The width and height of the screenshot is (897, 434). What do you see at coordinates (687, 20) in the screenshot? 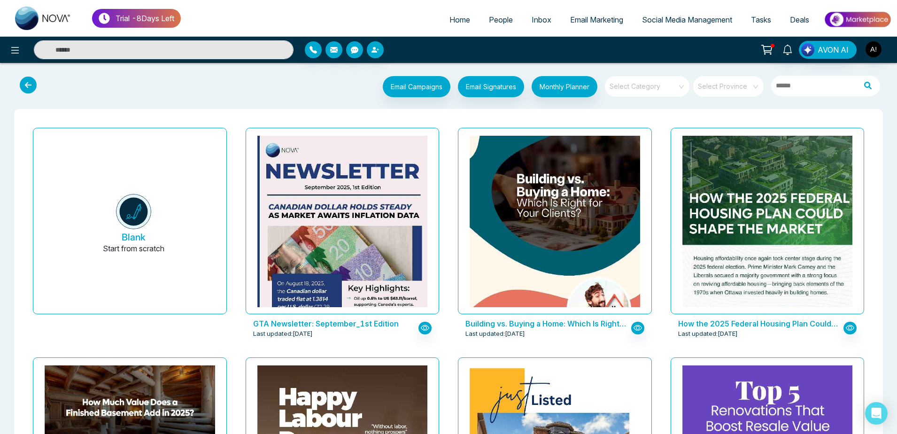
I see `a: Social Media Management` at bounding box center [687, 20].